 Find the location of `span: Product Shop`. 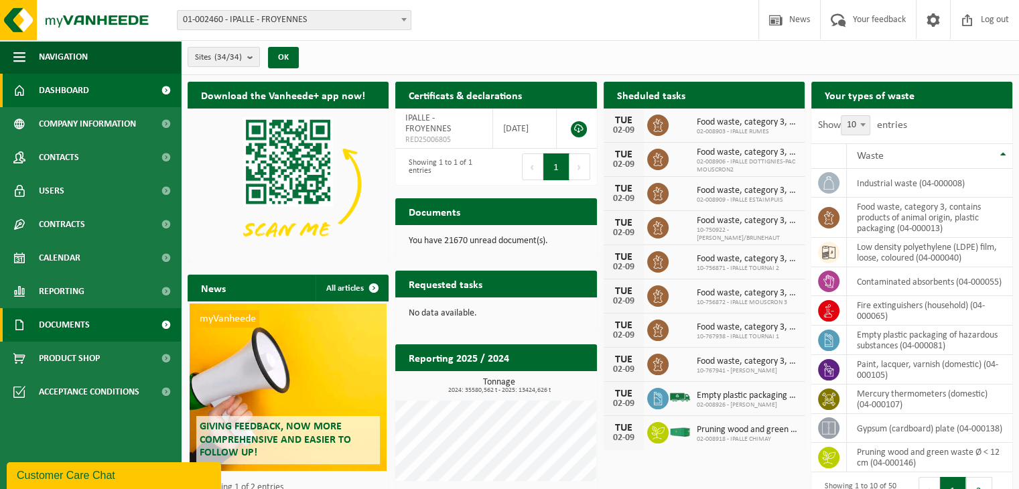

span: Product Shop is located at coordinates (69, 359).